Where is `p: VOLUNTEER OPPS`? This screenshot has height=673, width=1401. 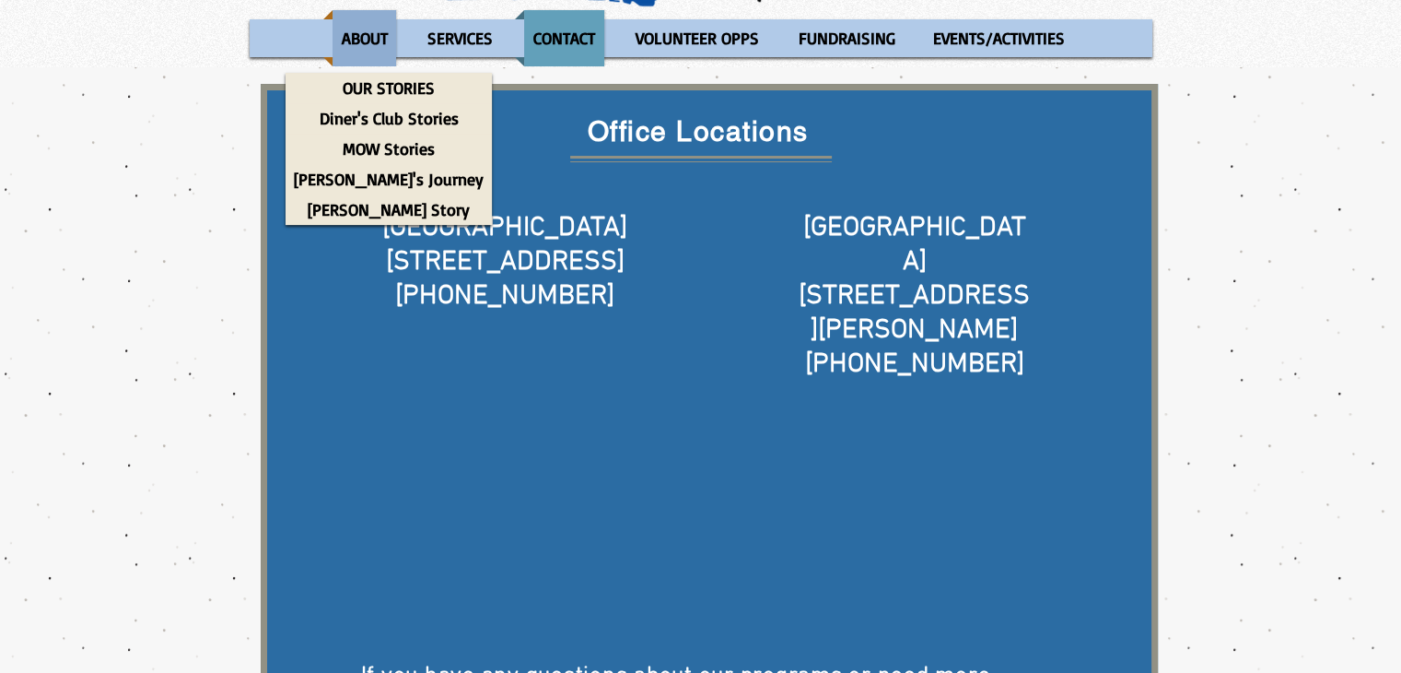
p: VOLUNTEER OPPS is located at coordinates (697, 38).